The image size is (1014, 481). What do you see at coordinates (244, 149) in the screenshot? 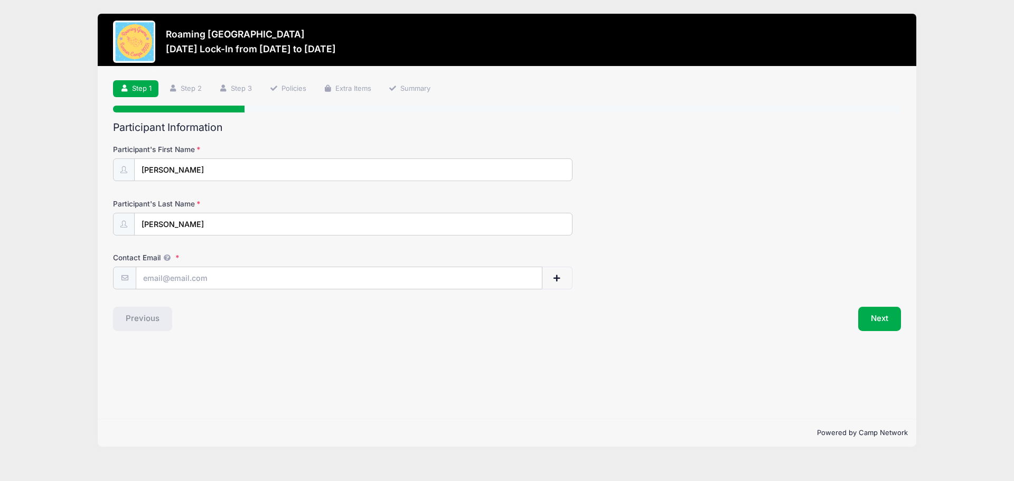
I see `label: Participant's First Name` at bounding box center [244, 149].